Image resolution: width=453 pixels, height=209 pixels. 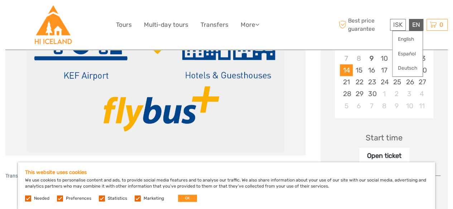 I want to click on div: EN, so click(x=416, y=25).